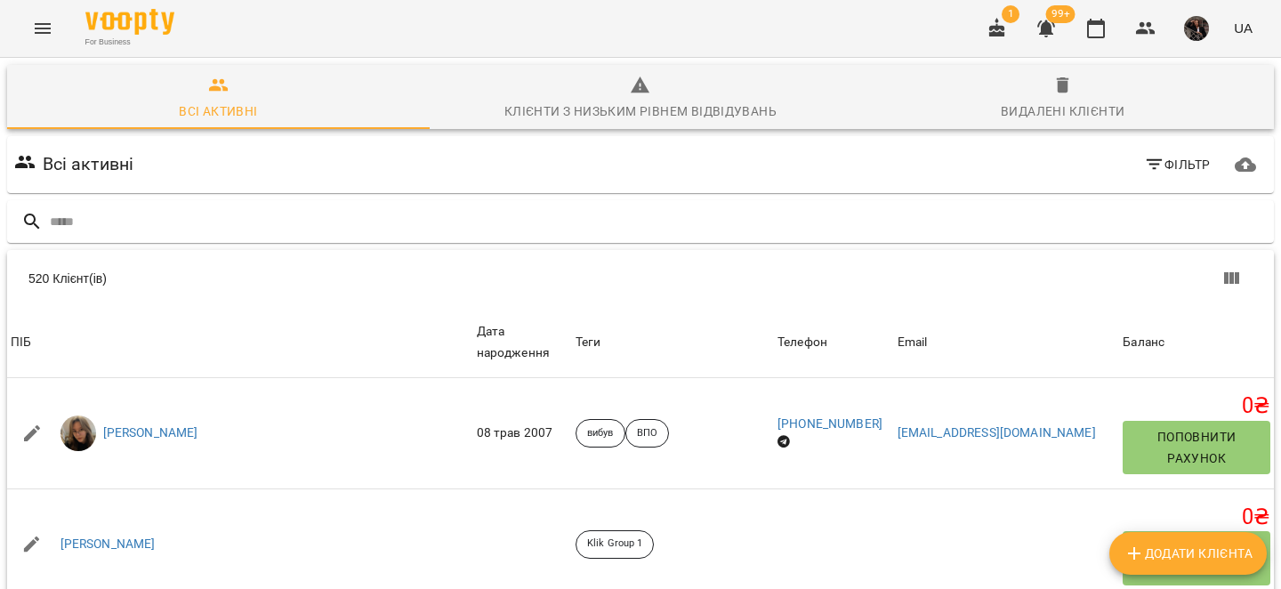 This screenshot has width=1281, height=589. I want to click on img: Voopty Logo, so click(130, 21).